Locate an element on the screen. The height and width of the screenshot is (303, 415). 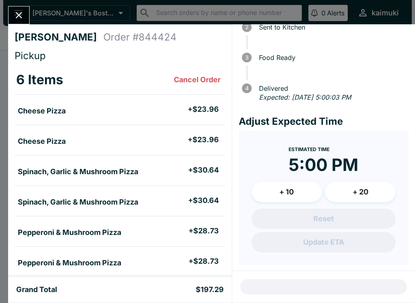
text: 4 is located at coordinates (247, 88).